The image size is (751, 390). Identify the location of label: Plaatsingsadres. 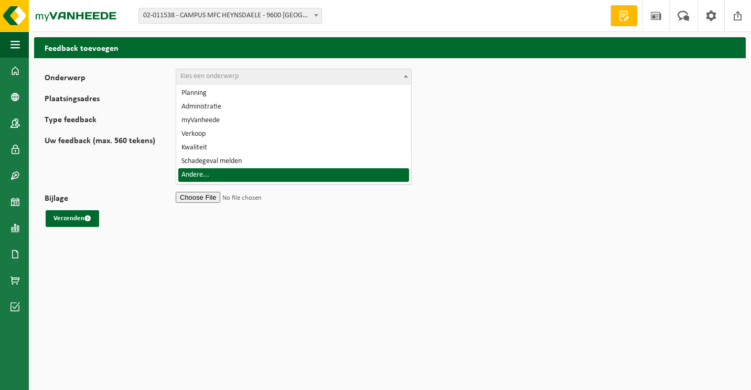
(110, 100).